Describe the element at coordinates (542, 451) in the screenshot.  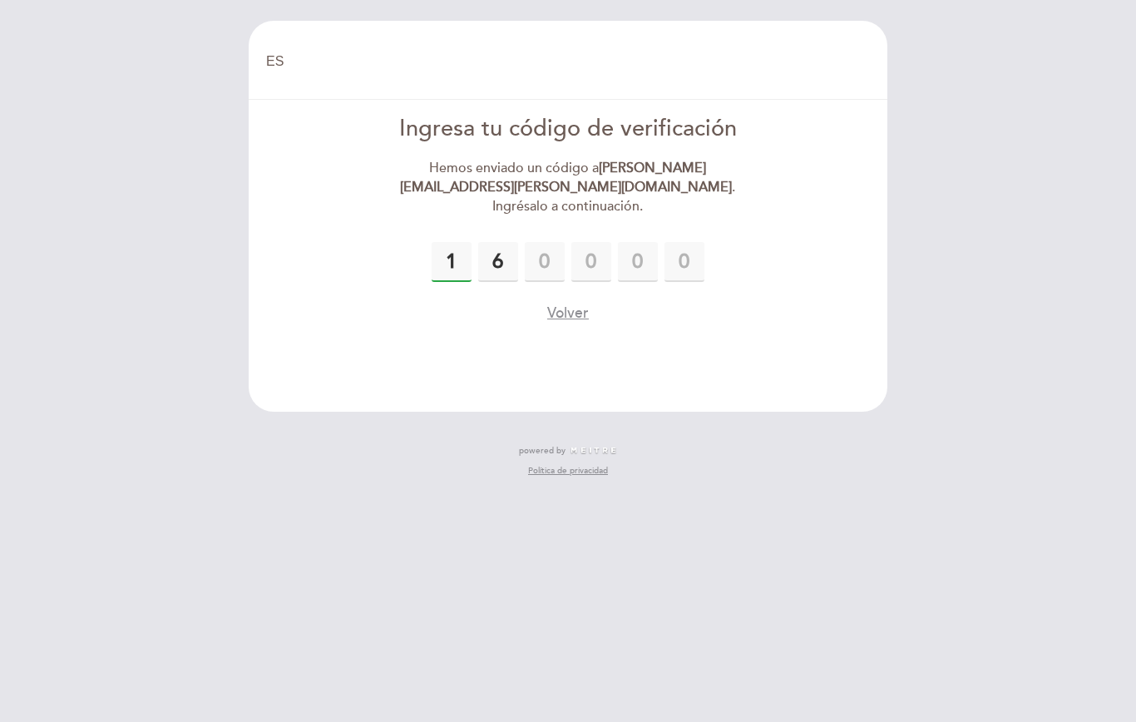
I see `span: powered by` at that location.